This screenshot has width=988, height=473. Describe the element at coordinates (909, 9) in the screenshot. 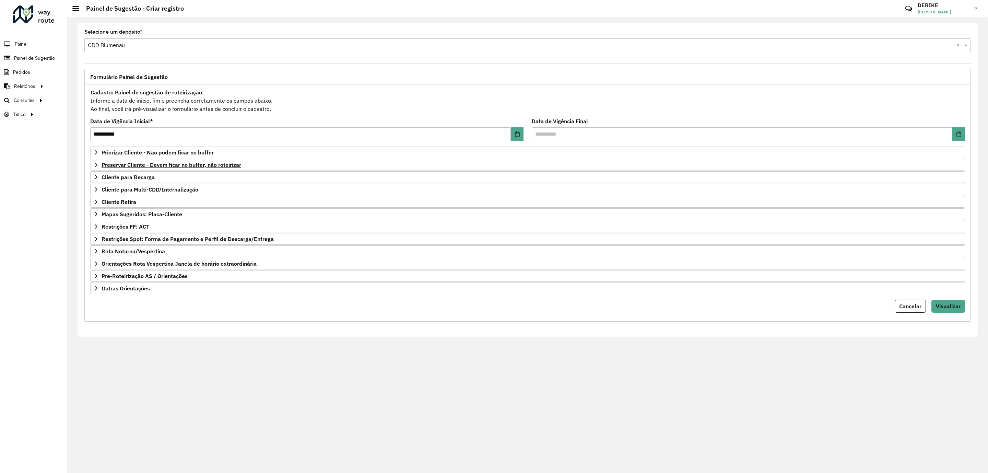

I see `a: Contato Rápido` at that location.